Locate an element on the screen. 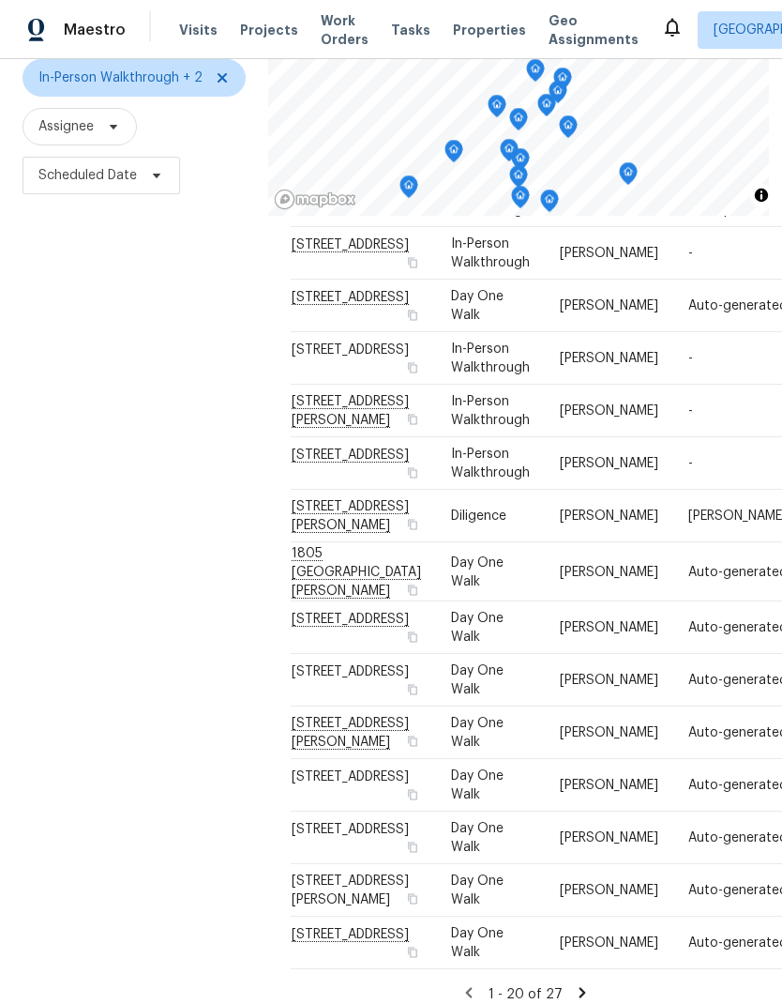  span: 1 - 20 of 27 is located at coordinates (525, 994).